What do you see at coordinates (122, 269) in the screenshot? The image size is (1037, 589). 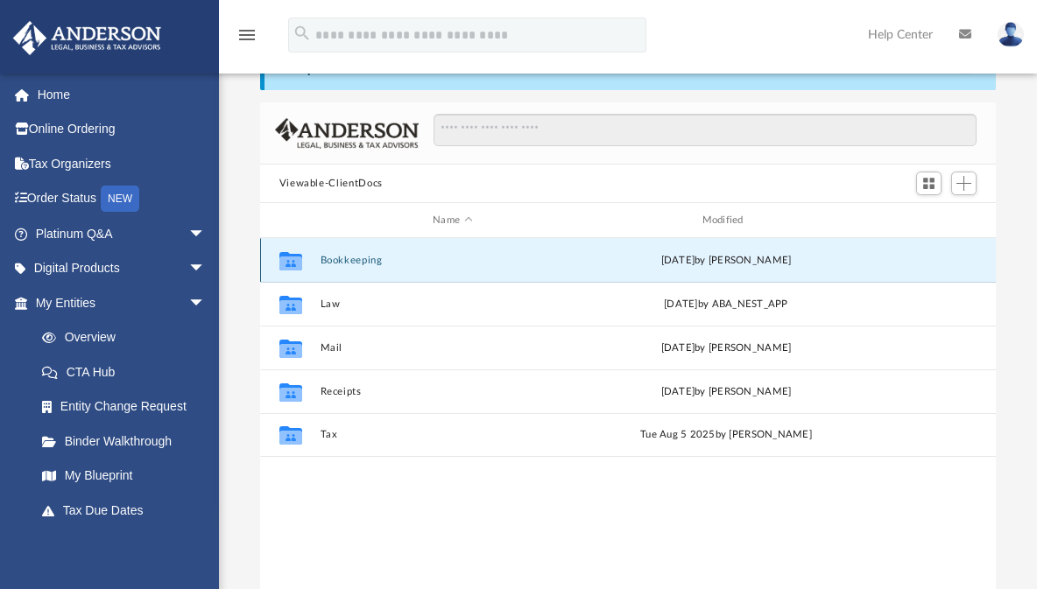 I see `a: Digital Productsarrow_drop_down` at bounding box center [122, 269].